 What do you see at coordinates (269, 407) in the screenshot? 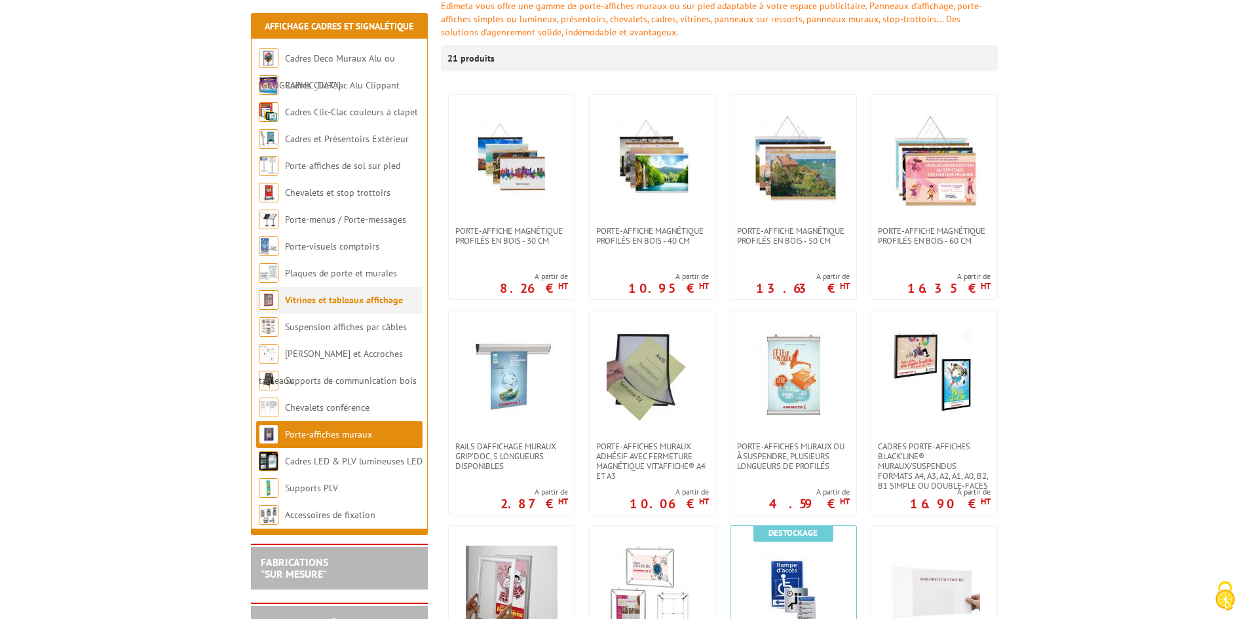
I see `img: Chevalets conférence` at bounding box center [269, 407].